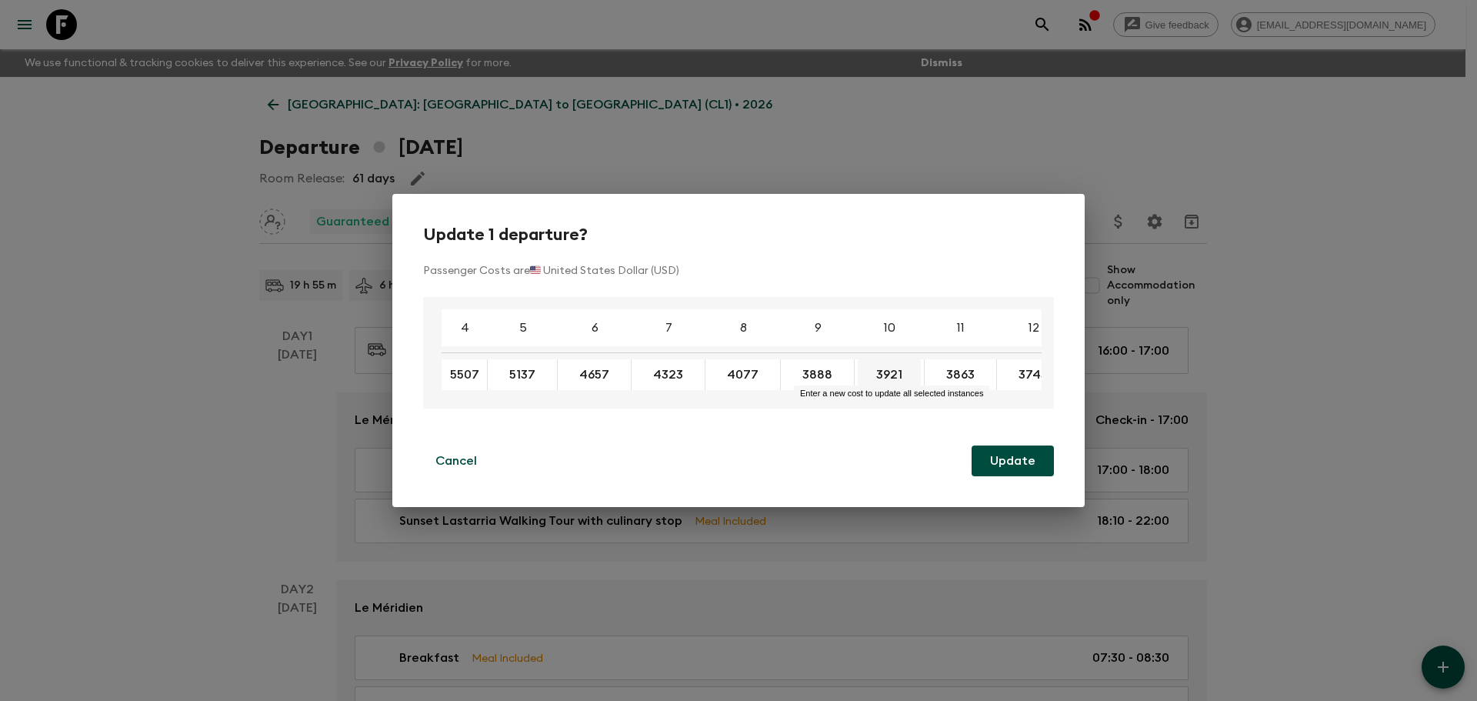  I want to click on button: 3743, so click(1033, 375).